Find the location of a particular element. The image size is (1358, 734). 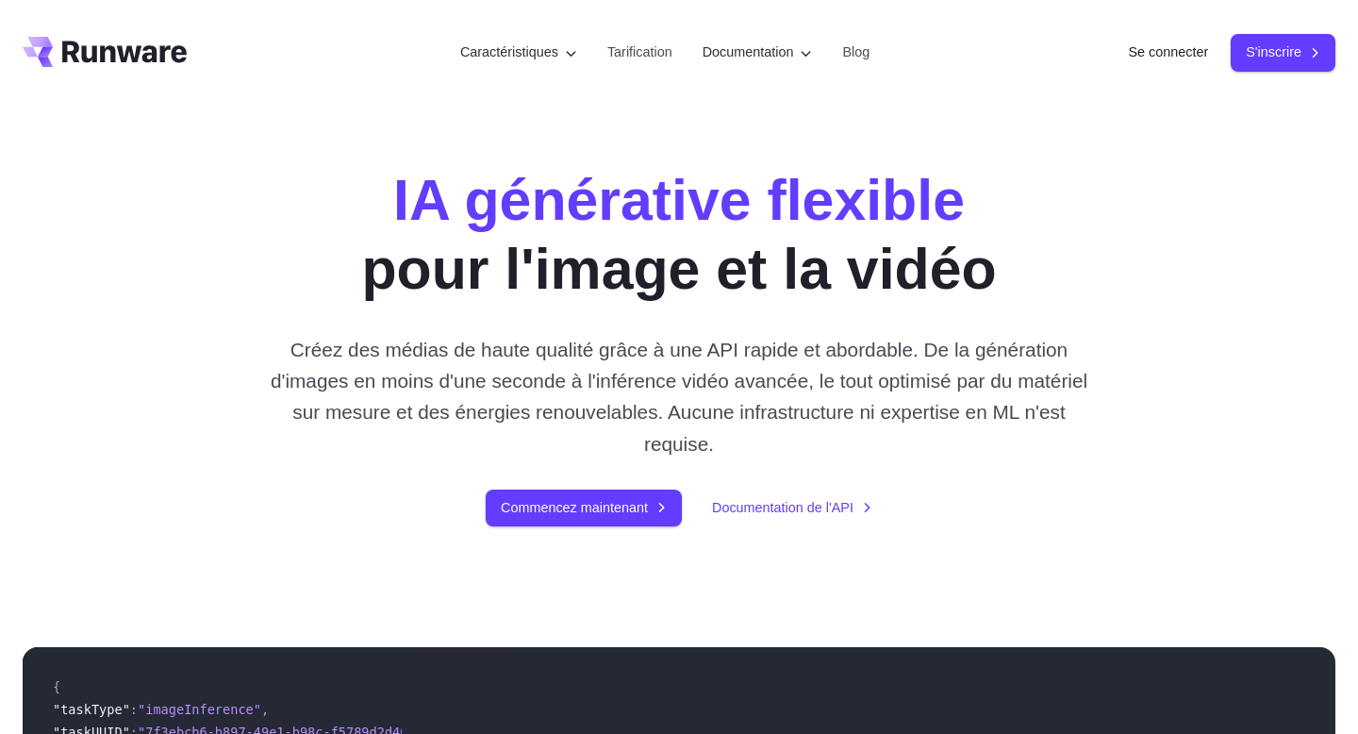

a: S'inscrire is located at coordinates (1283, 52).